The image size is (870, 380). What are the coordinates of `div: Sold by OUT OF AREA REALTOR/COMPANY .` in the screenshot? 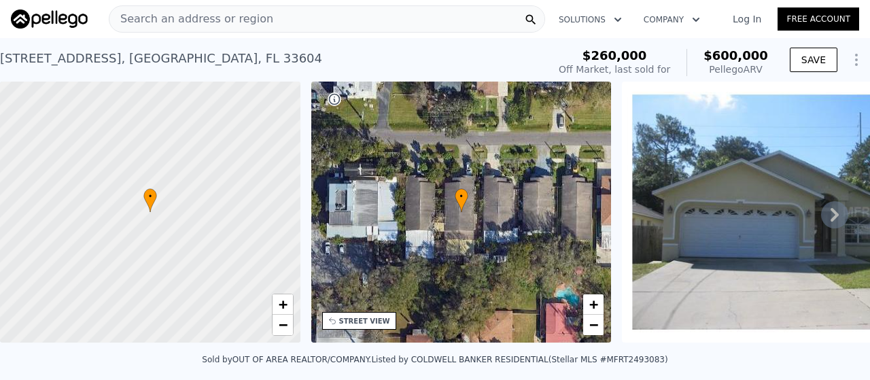 It's located at (286, 360).